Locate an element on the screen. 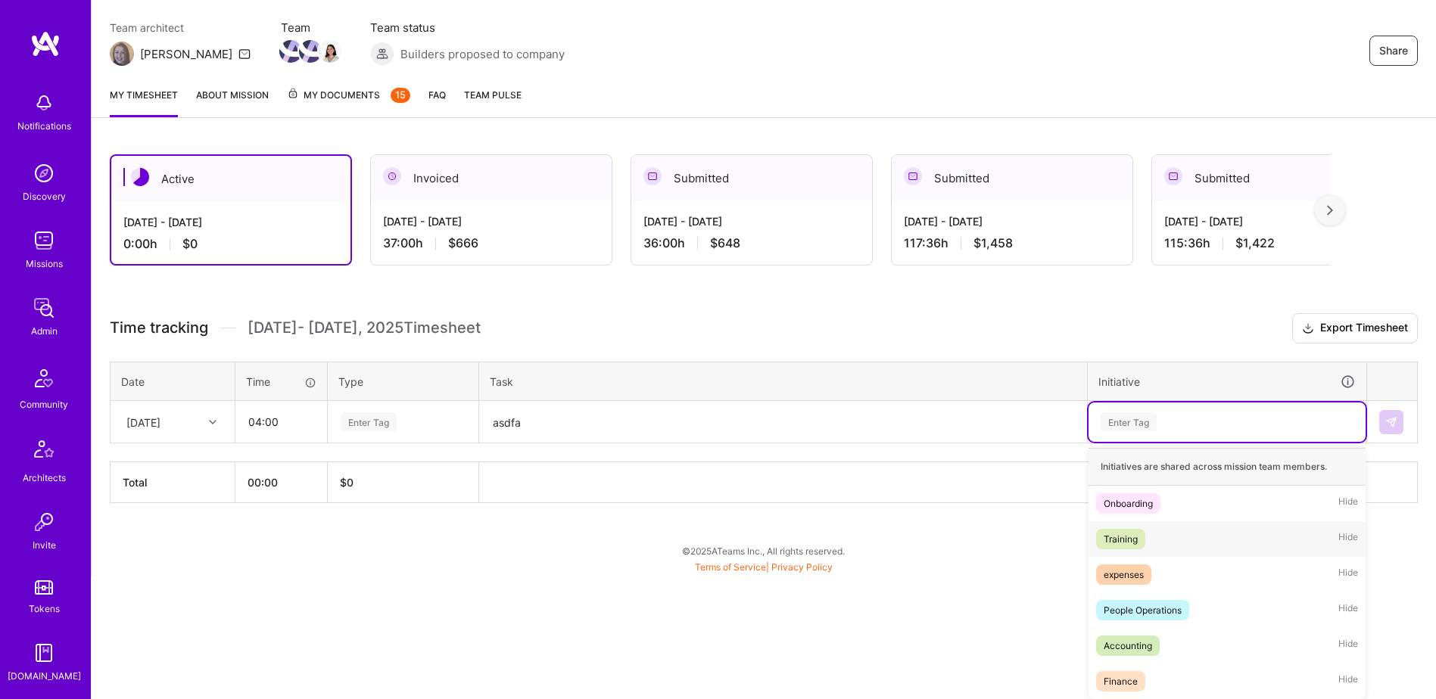 The width and height of the screenshot is (1436, 699). img: Community is located at coordinates (44, 378).